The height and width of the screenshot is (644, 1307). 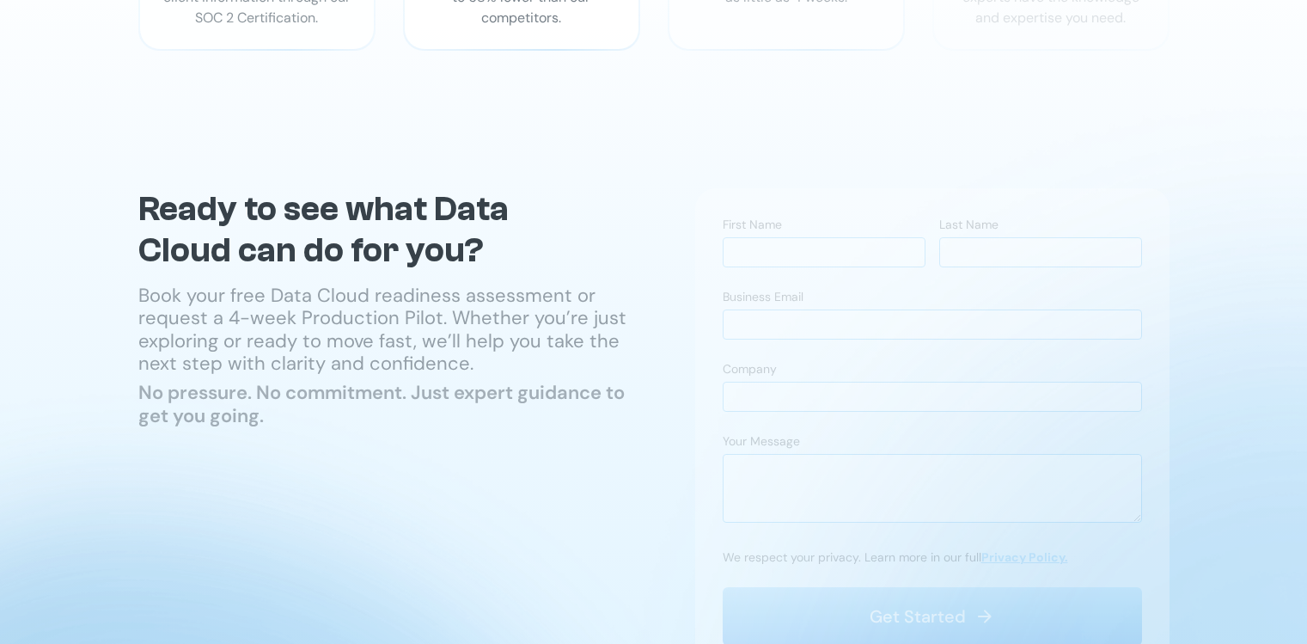 I want to click on div: Last Name, so click(x=1041, y=226).